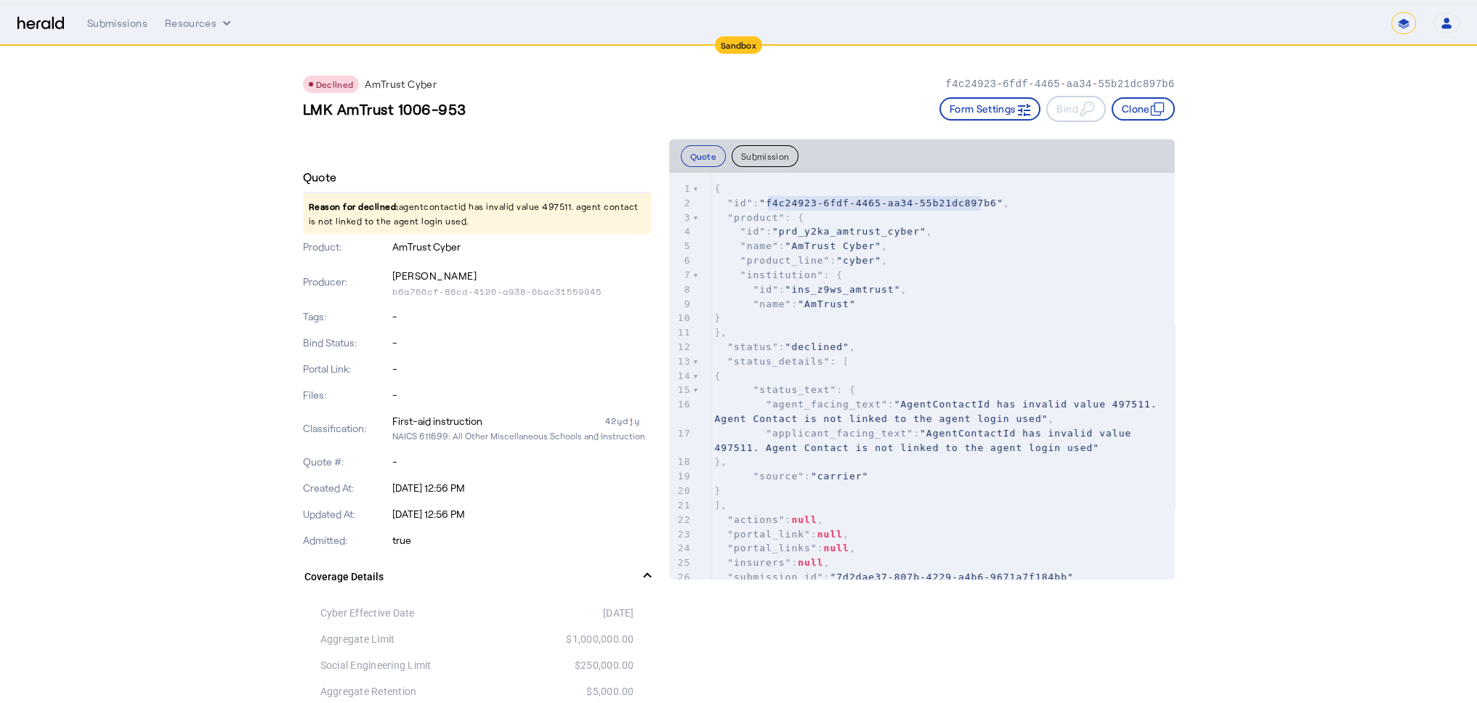  Describe the element at coordinates (384, 109) in the screenshot. I see `h3: LMK AmTrust 1006-953` at that location.